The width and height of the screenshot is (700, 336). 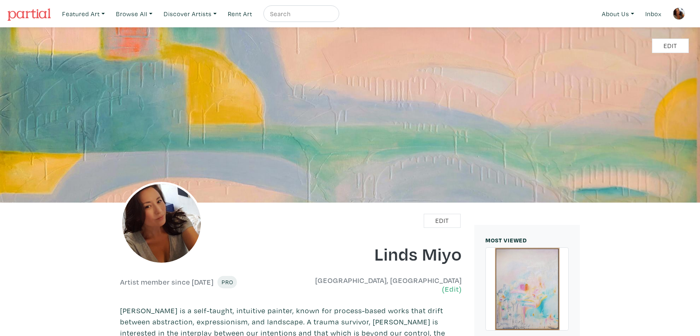 I want to click on span: Pro, so click(x=227, y=282).